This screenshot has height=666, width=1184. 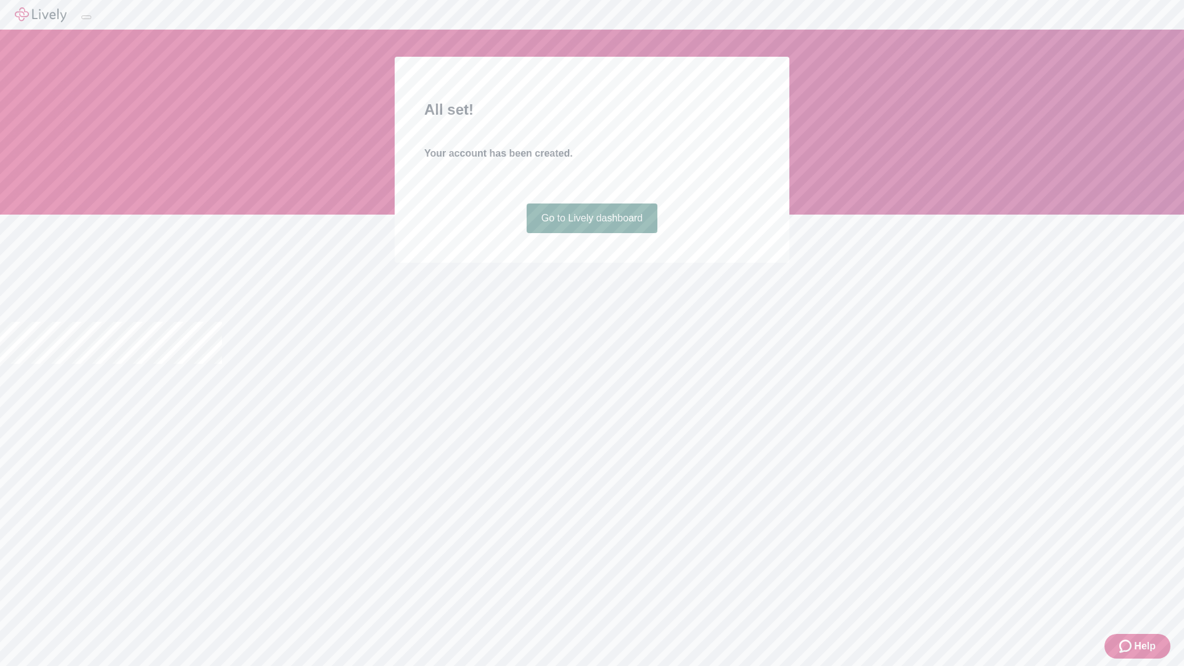 I want to click on span: Help, so click(x=1145, y=646).